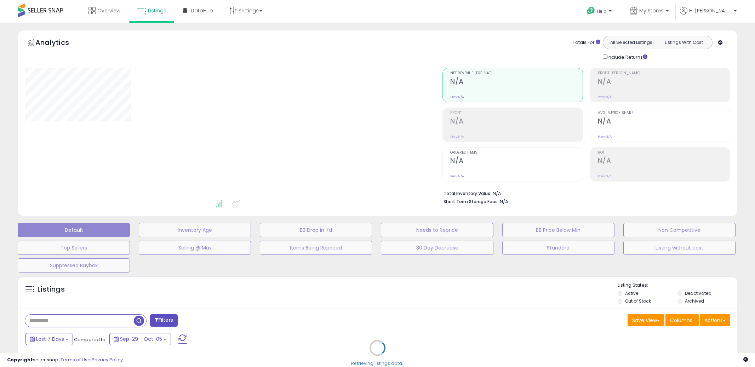 The height and width of the screenshot is (367, 755). What do you see at coordinates (558, 248) in the screenshot?
I see `button: Standard` at bounding box center [558, 248].